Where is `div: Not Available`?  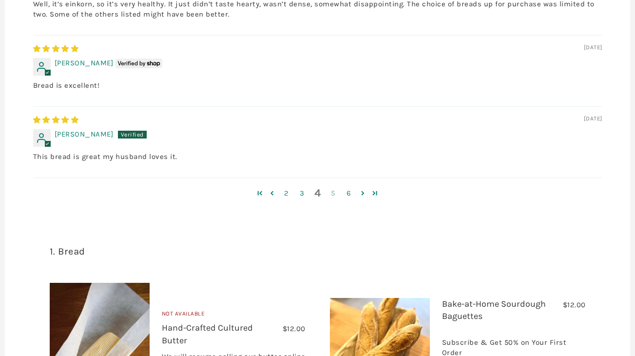 div: Not Available is located at coordinates (233, 315).